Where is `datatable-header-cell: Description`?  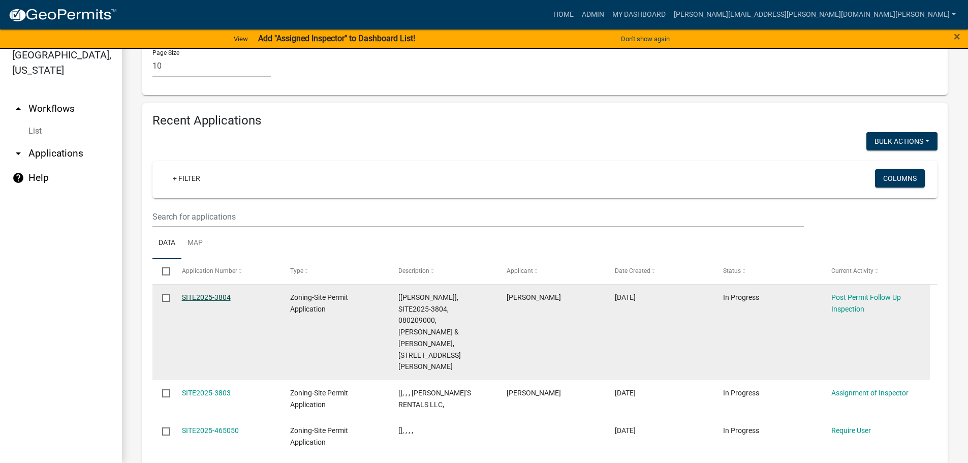 datatable-header-cell: Description is located at coordinates (443, 271).